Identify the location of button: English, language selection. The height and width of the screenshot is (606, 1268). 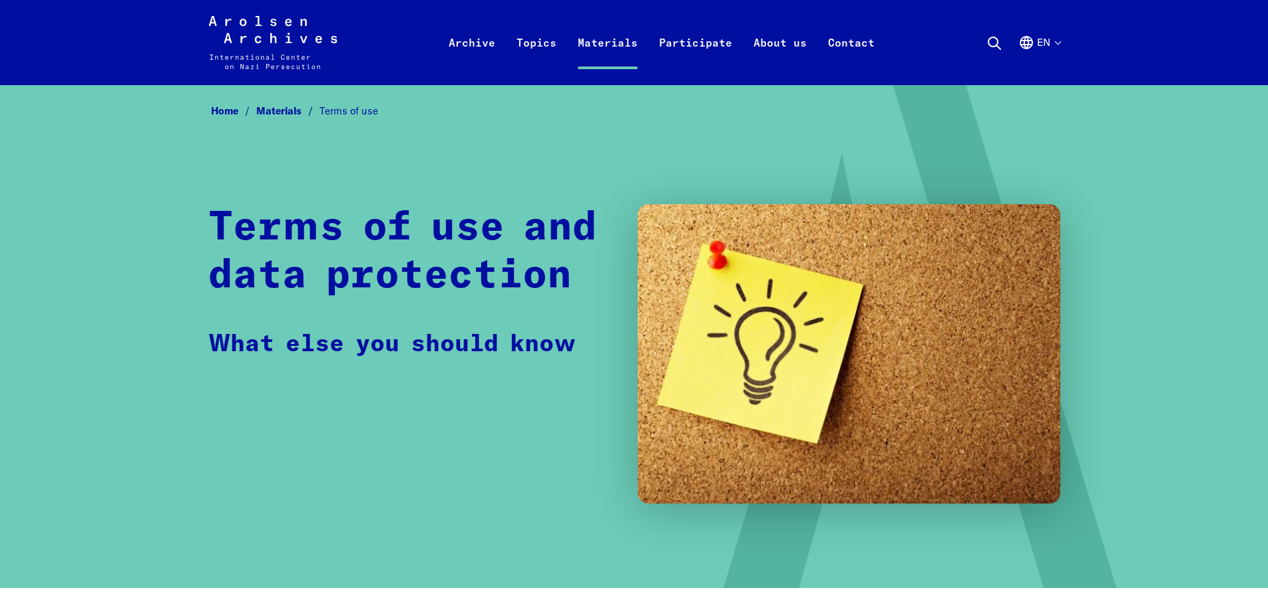
(1039, 59).